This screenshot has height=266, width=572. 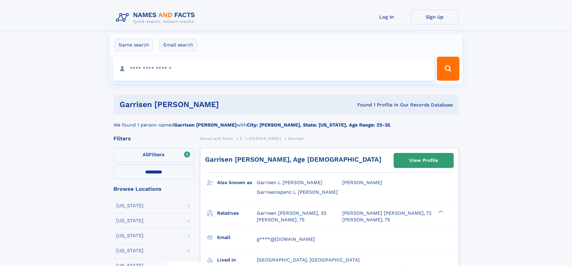 What do you see at coordinates (217, 138) in the screenshot?
I see `a: Names and Facts` at bounding box center [217, 138].